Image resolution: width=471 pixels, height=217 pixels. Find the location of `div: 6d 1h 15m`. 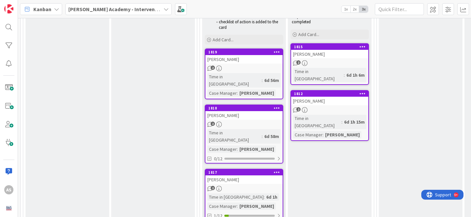

div: 6d 1h 15m is located at coordinates (354, 122).